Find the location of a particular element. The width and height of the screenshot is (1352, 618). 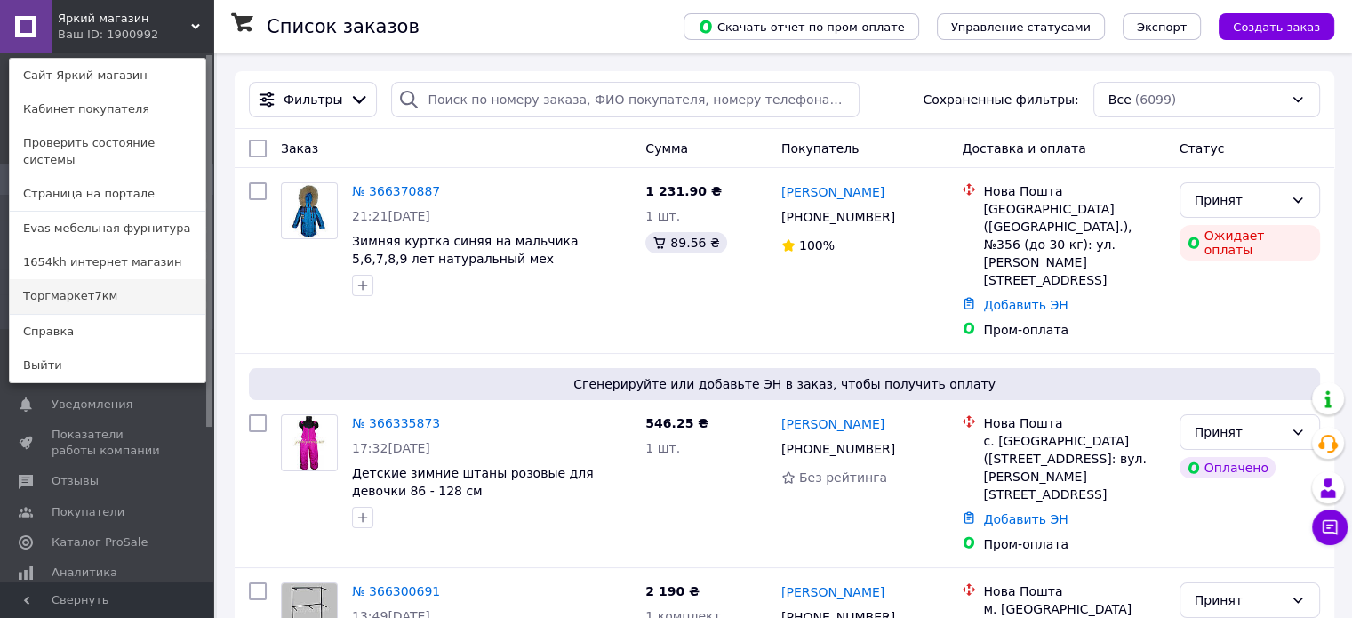

a: Детские зимние штаны розовые для девочки 86 - 128 см is located at coordinates (473, 482).